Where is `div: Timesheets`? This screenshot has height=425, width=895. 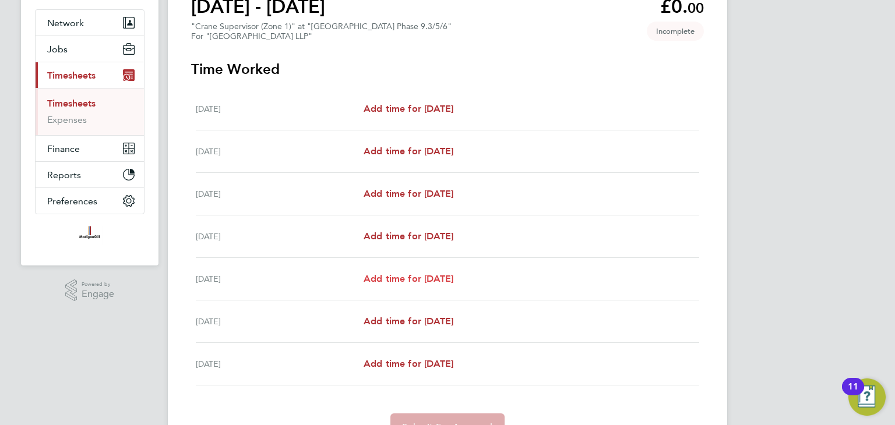
div: Timesheets is located at coordinates (90, 111).